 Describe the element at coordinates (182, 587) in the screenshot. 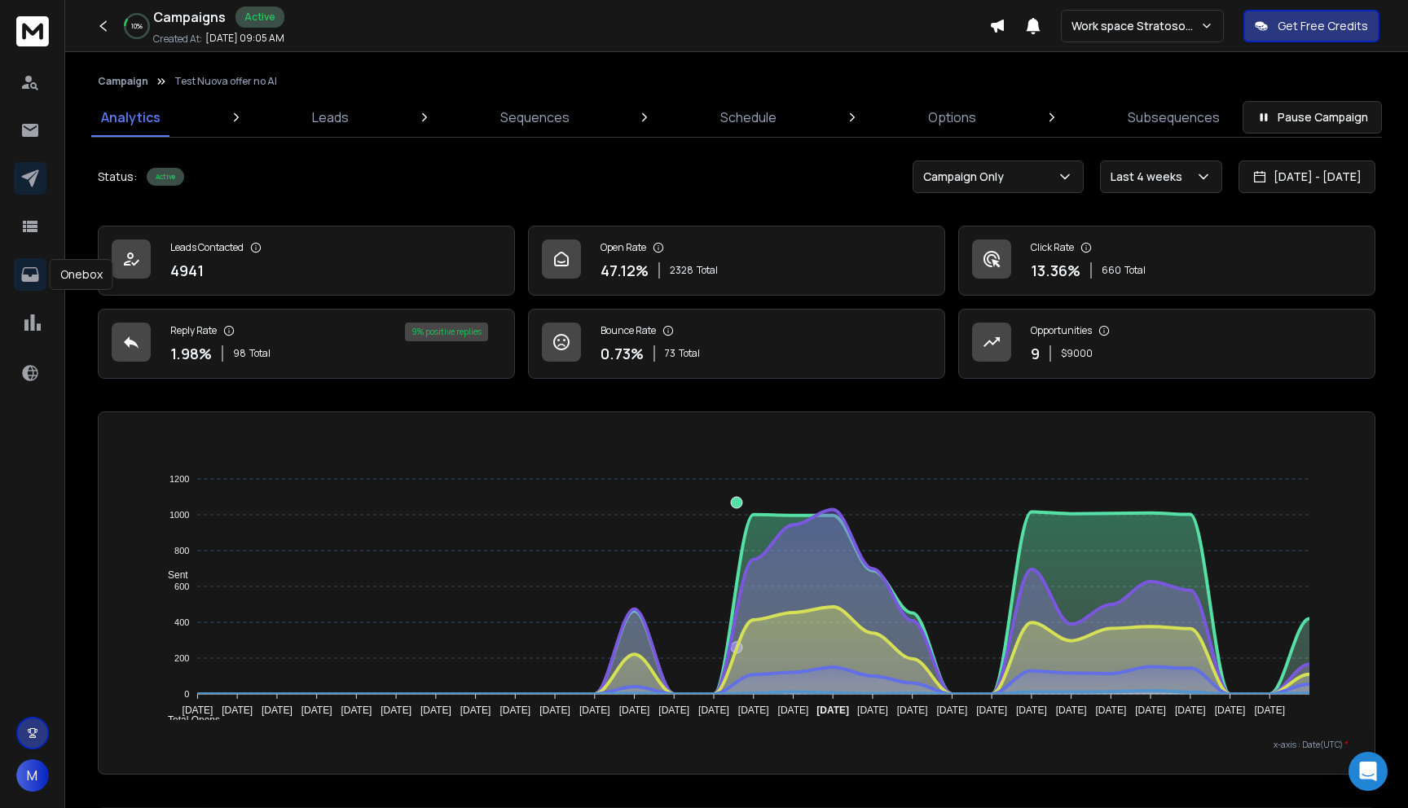

I see `tspan: 600` at that location.